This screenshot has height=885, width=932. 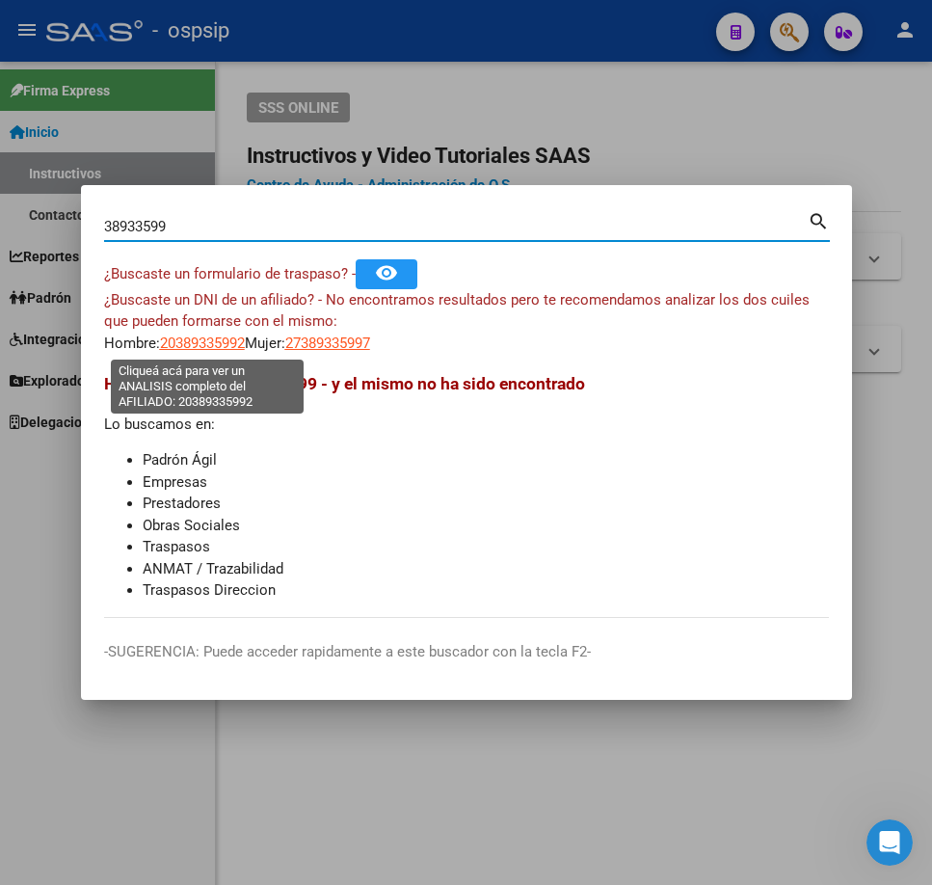 What do you see at coordinates (818, 220) in the screenshot?
I see `mat-icon: search` at bounding box center [818, 220].